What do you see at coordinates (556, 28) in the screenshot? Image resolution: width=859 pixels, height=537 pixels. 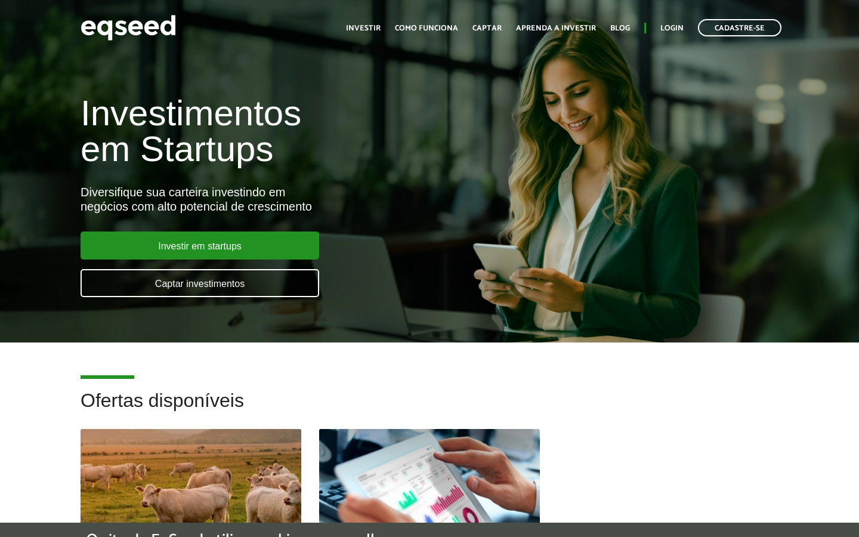 I see `a: Aprenda a investir` at bounding box center [556, 28].